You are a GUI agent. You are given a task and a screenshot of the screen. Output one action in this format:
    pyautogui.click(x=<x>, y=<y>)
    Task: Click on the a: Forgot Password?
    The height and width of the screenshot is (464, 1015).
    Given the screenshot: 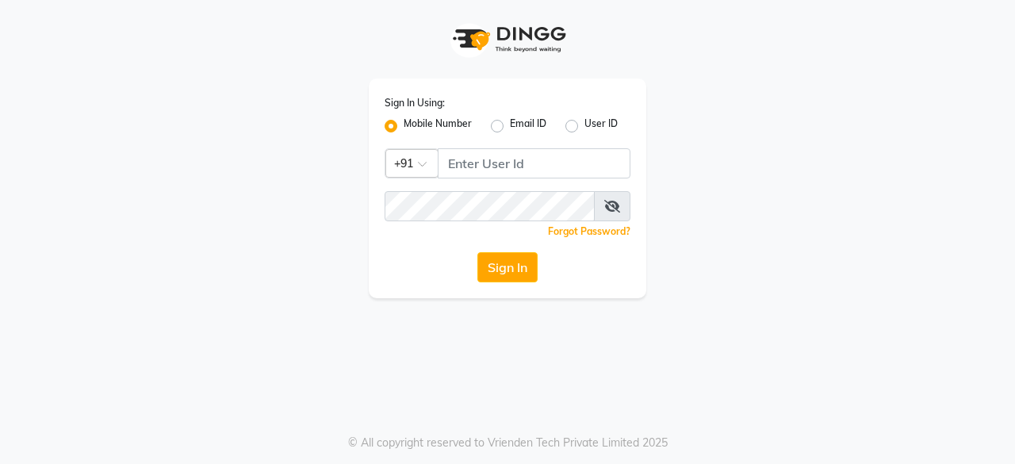 What is the action you would take?
    pyautogui.click(x=589, y=231)
    